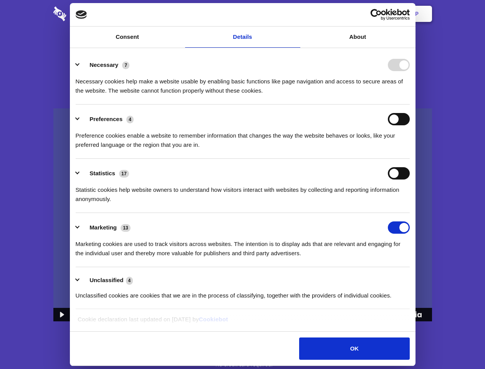 The width and height of the screenshot is (485, 369). I want to click on button: Play Video, so click(61, 314).